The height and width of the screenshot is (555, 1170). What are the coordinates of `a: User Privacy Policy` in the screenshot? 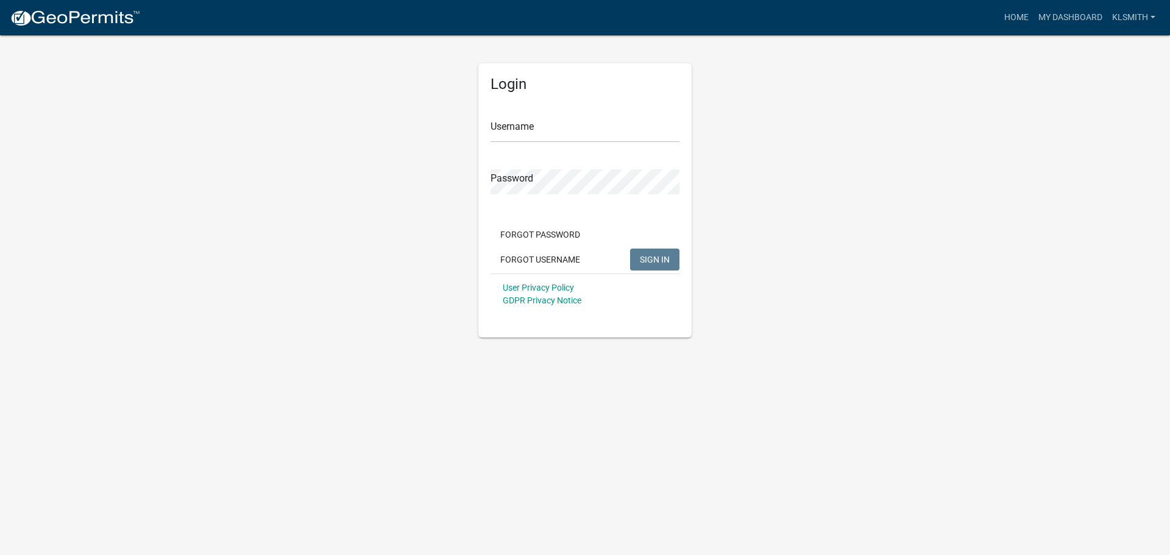 It's located at (538, 288).